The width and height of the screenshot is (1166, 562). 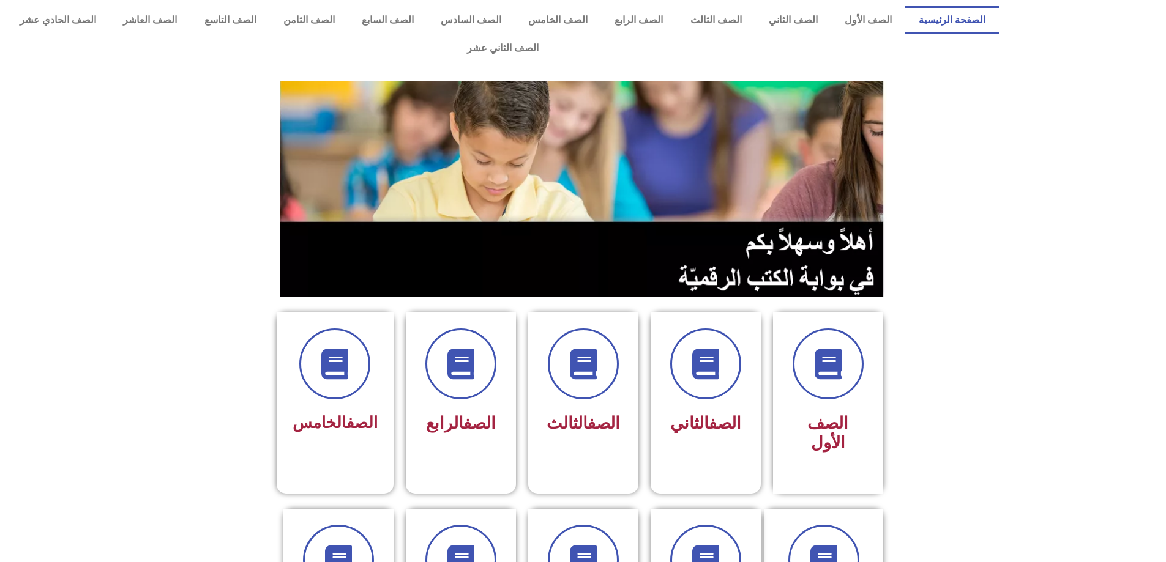 I want to click on span: الصف الأول, so click(x=827, y=433).